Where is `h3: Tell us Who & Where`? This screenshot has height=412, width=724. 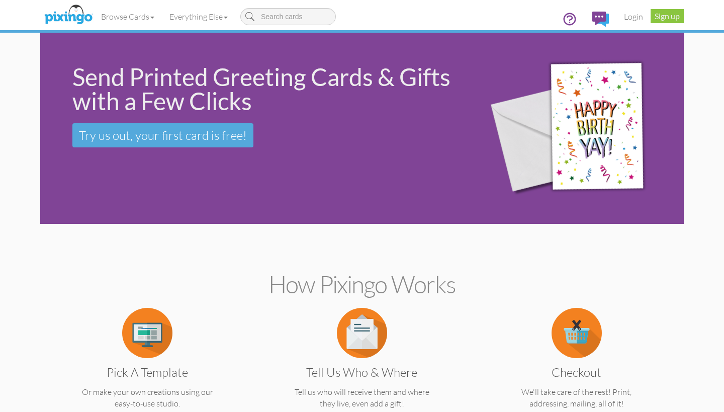
h3: Tell us Who & Where is located at coordinates (362, 372).